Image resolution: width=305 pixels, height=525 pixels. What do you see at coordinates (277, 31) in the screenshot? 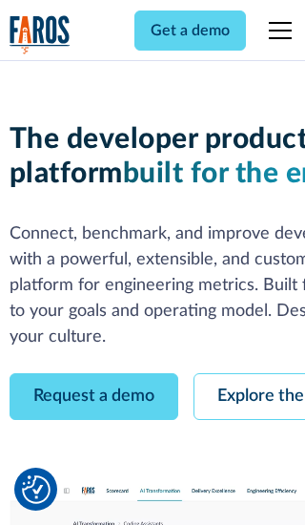
I see `div: menu` at bounding box center [277, 31].